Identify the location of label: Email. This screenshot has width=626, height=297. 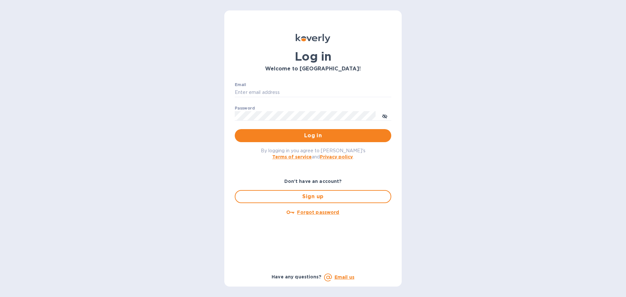
(240, 85).